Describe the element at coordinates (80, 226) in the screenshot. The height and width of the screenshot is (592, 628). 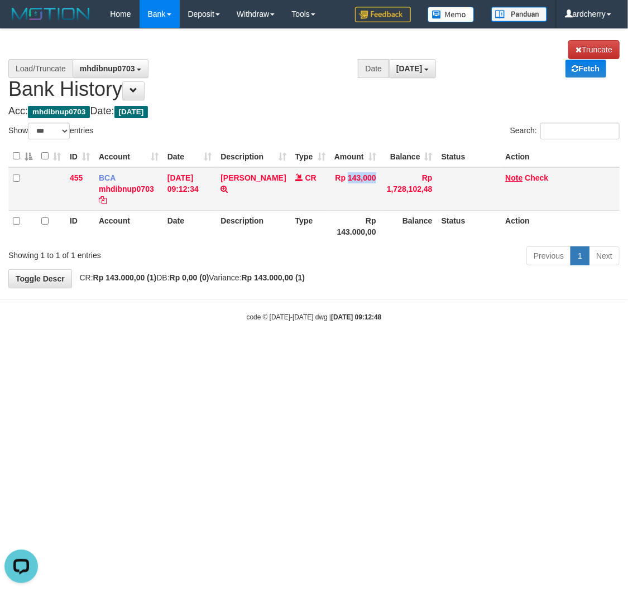
I see `th: ID` at that location.